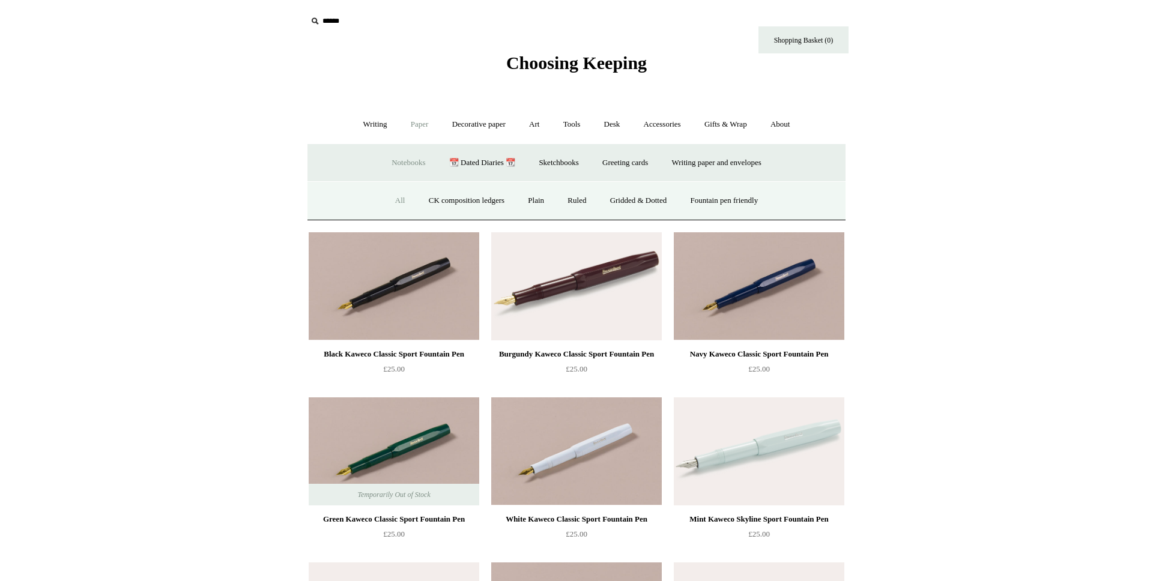 Image resolution: width=1153 pixels, height=581 pixels. Describe the element at coordinates (804, 40) in the screenshot. I see `a: Shopping Basket (0)` at that location.